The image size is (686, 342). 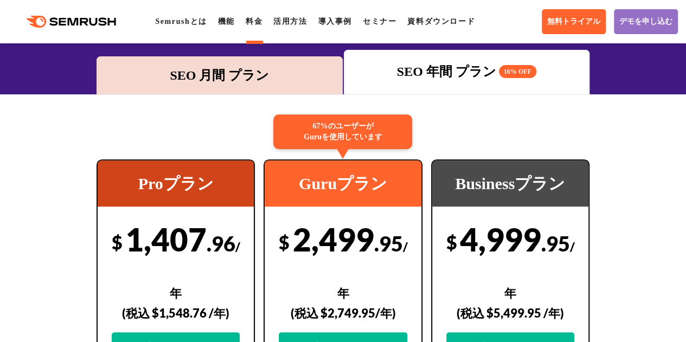 I want to click on div: キーワード流入, so click(x=150, y=68).